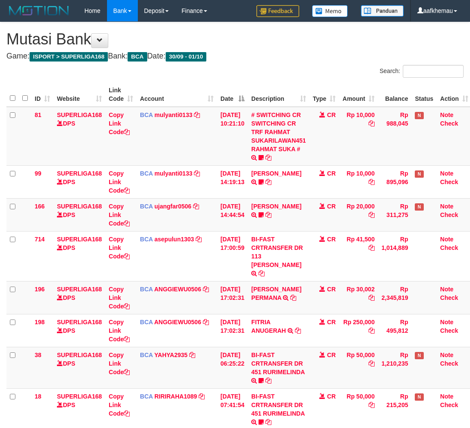 The width and height of the screenshot is (470, 428). What do you see at coordinates (268, 327) in the screenshot?
I see `a: FITRIA ANUGERAH` at bounding box center [268, 327].